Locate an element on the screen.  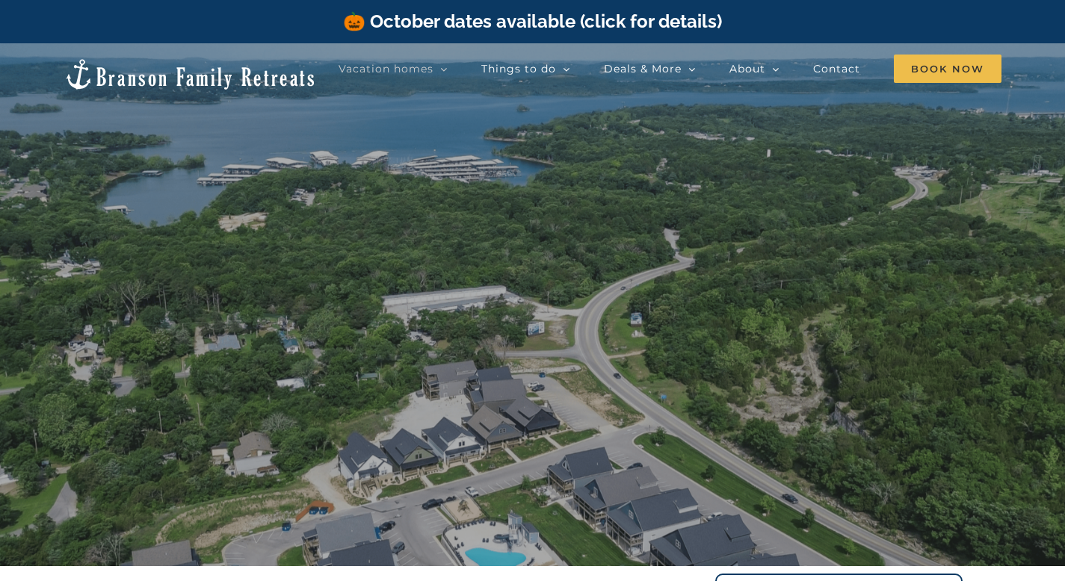
a: 🎃 October dates available (click for details) is located at coordinates (532, 21).